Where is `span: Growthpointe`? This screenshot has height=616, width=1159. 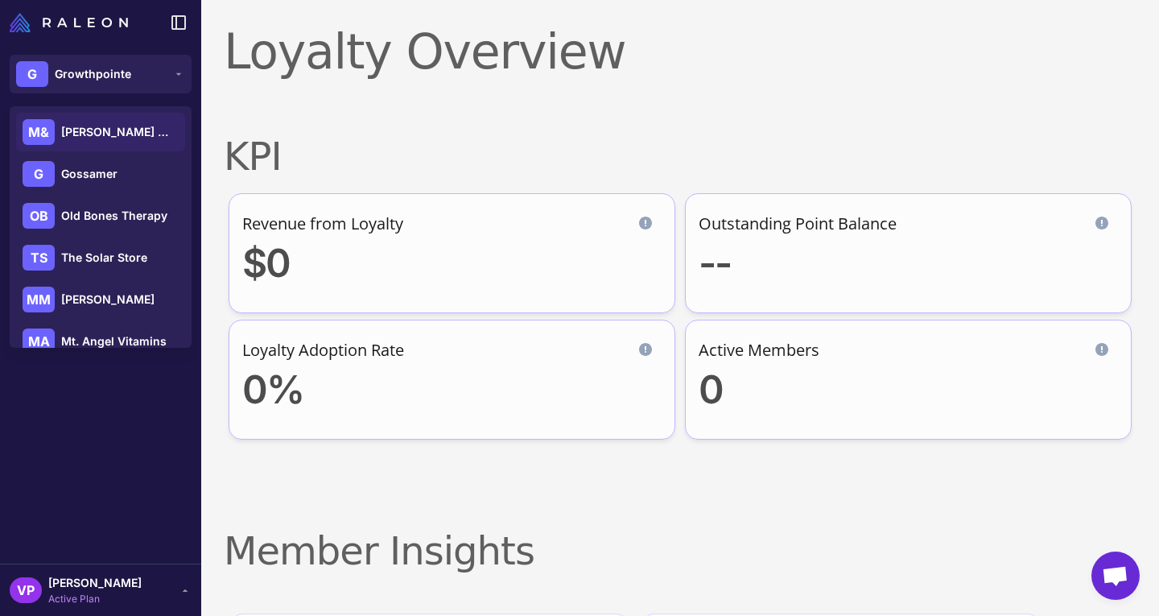
span: Growthpointe is located at coordinates (93, 74).